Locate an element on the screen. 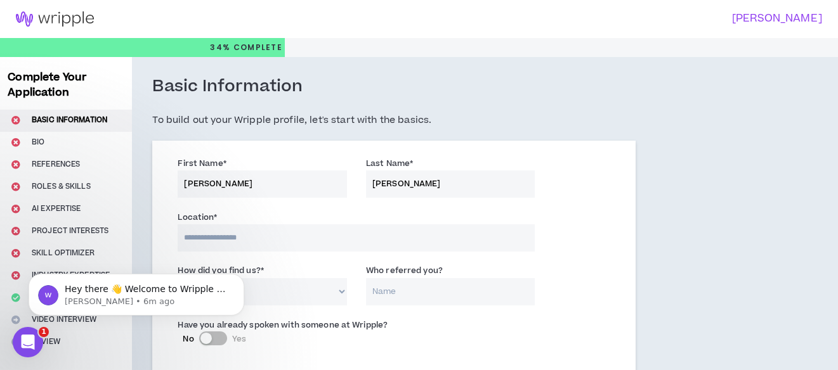  label: First Name is located at coordinates (202, 164).